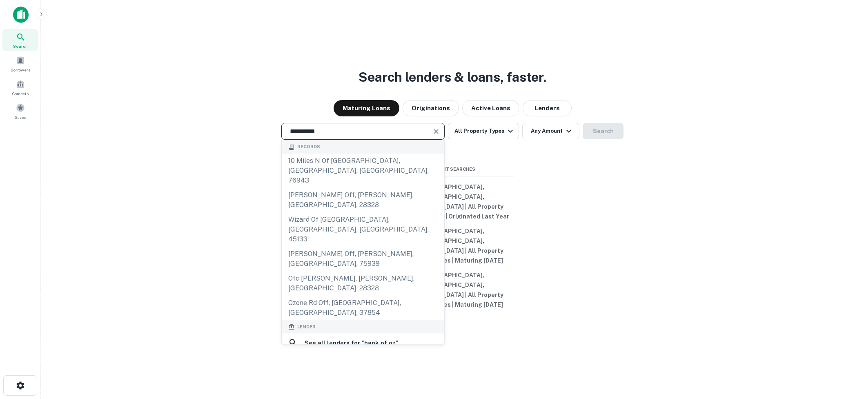 The width and height of the screenshot is (864, 399). I want to click on button: Clear, so click(436, 131).